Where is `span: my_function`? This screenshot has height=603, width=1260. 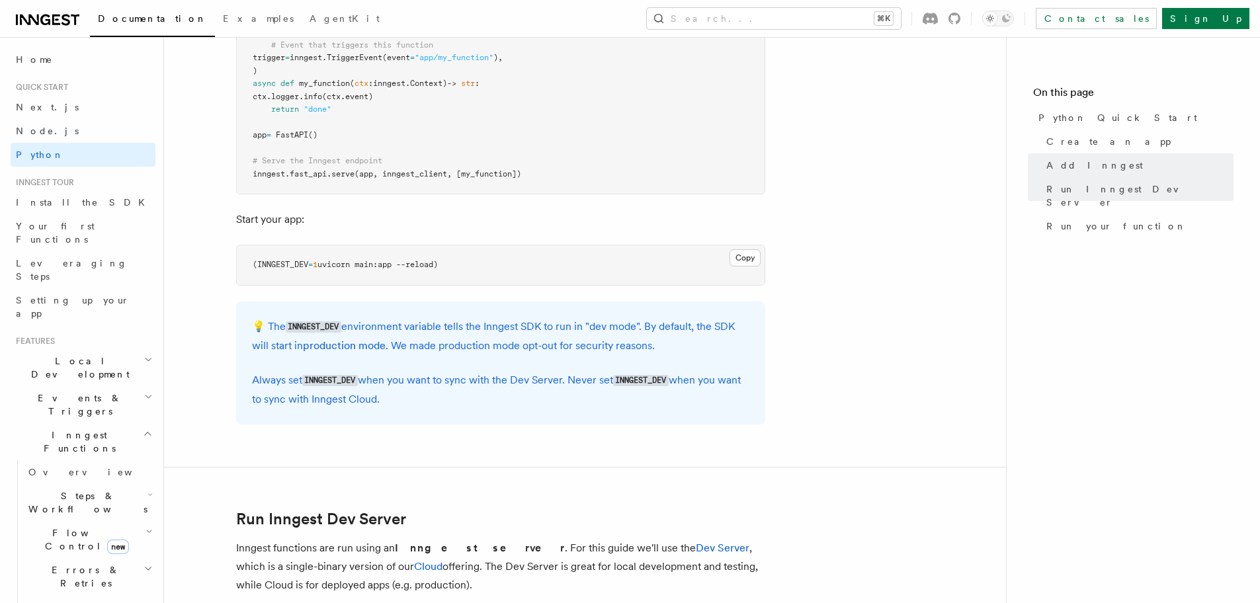
span: my_function is located at coordinates (324, 83).